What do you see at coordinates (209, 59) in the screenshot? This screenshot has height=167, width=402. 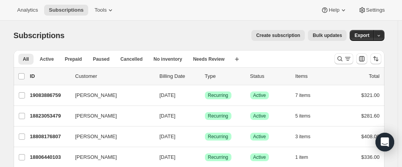 I see `span: Needs Review` at bounding box center [209, 59].